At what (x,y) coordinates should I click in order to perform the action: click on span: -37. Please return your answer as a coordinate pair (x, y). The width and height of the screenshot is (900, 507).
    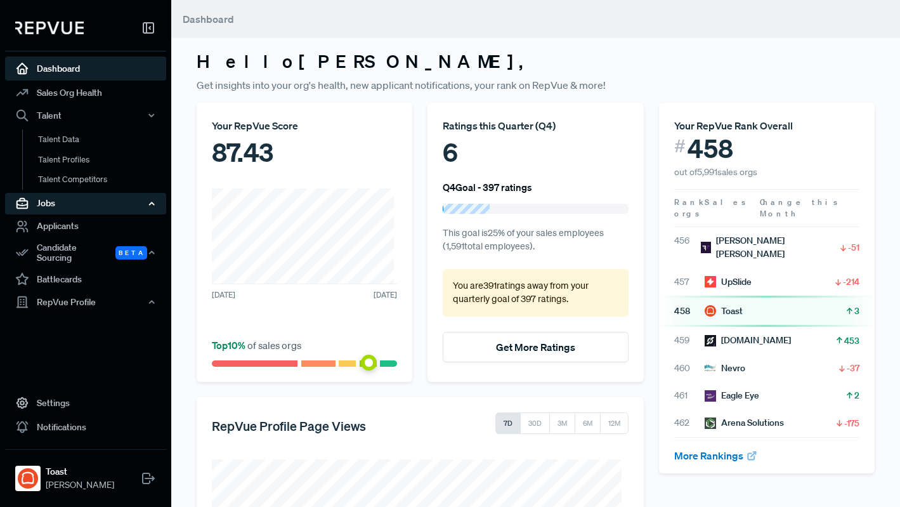
    Looking at the image, I should click on (853, 368).